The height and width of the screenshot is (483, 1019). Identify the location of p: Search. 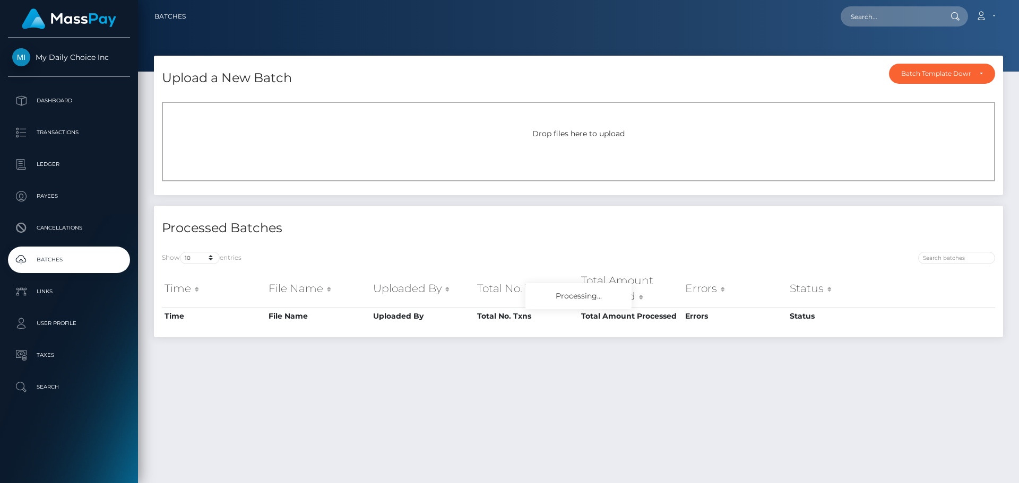
(69, 387).